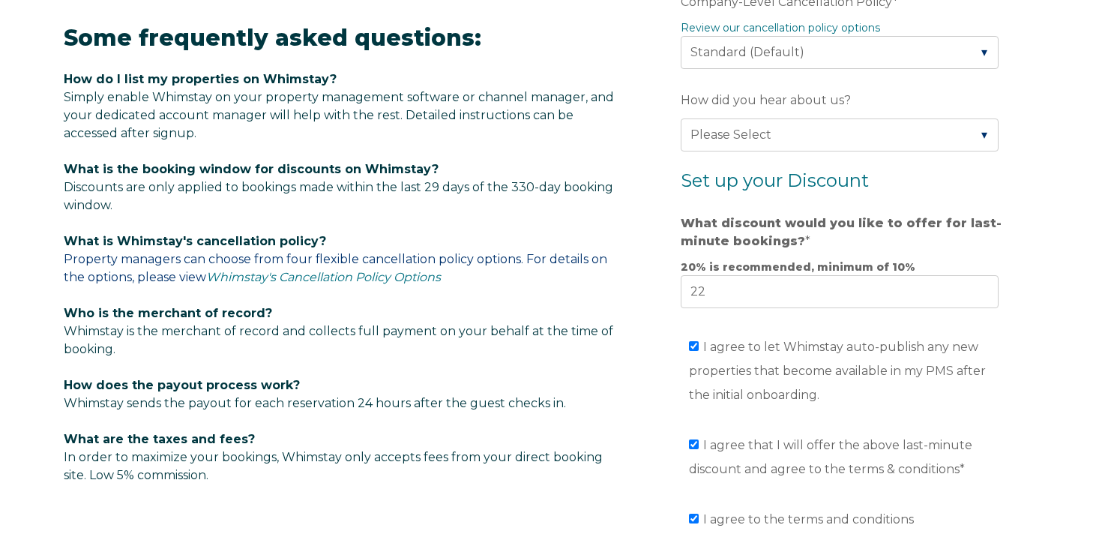  Describe the element at coordinates (159, 439) in the screenshot. I see `span: What are the taxes and fees?` at that location.